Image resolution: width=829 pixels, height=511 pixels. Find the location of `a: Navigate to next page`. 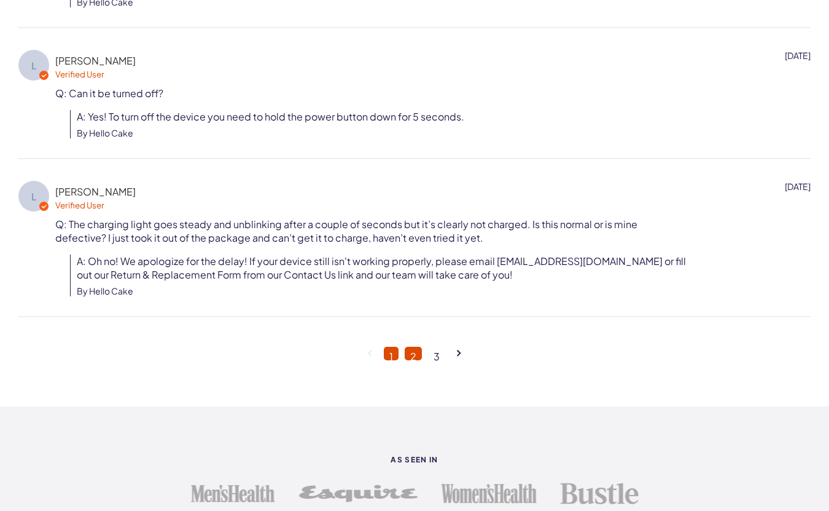

a: Navigate to next page is located at coordinates (459, 353).